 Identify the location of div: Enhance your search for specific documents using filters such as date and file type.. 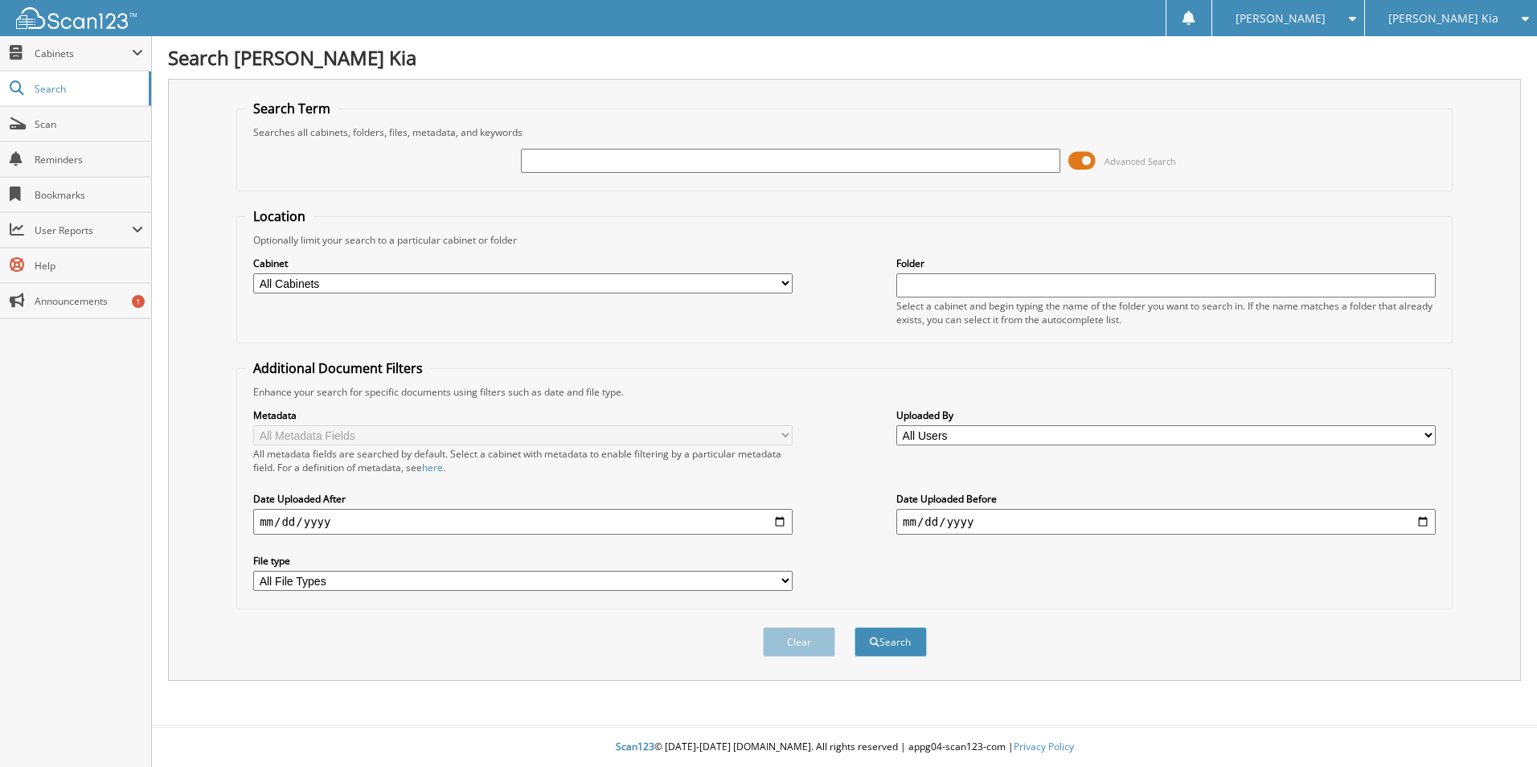
(844, 391).